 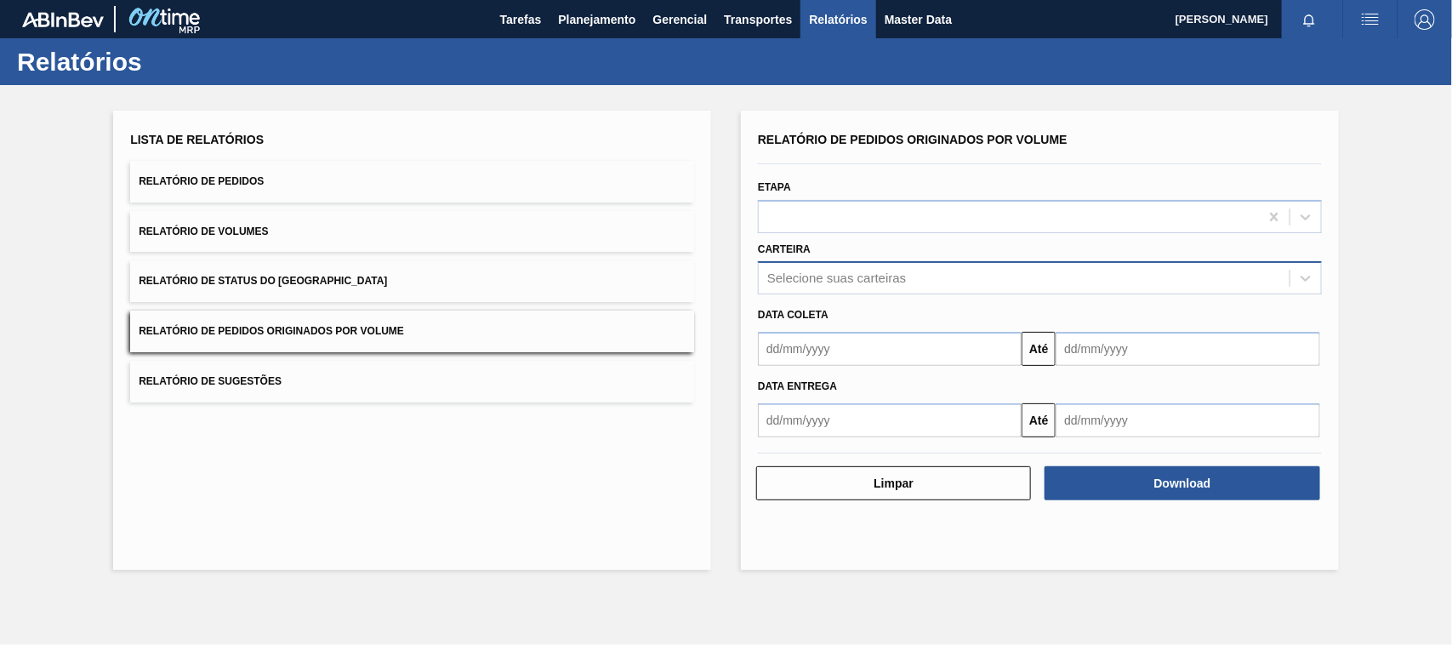 I want to click on img: TNhmsLtSVTkK8tSr43FrP2fwEKptu5GPRR3wAAAABJRU5ErkJggg==, so click(x=63, y=20).